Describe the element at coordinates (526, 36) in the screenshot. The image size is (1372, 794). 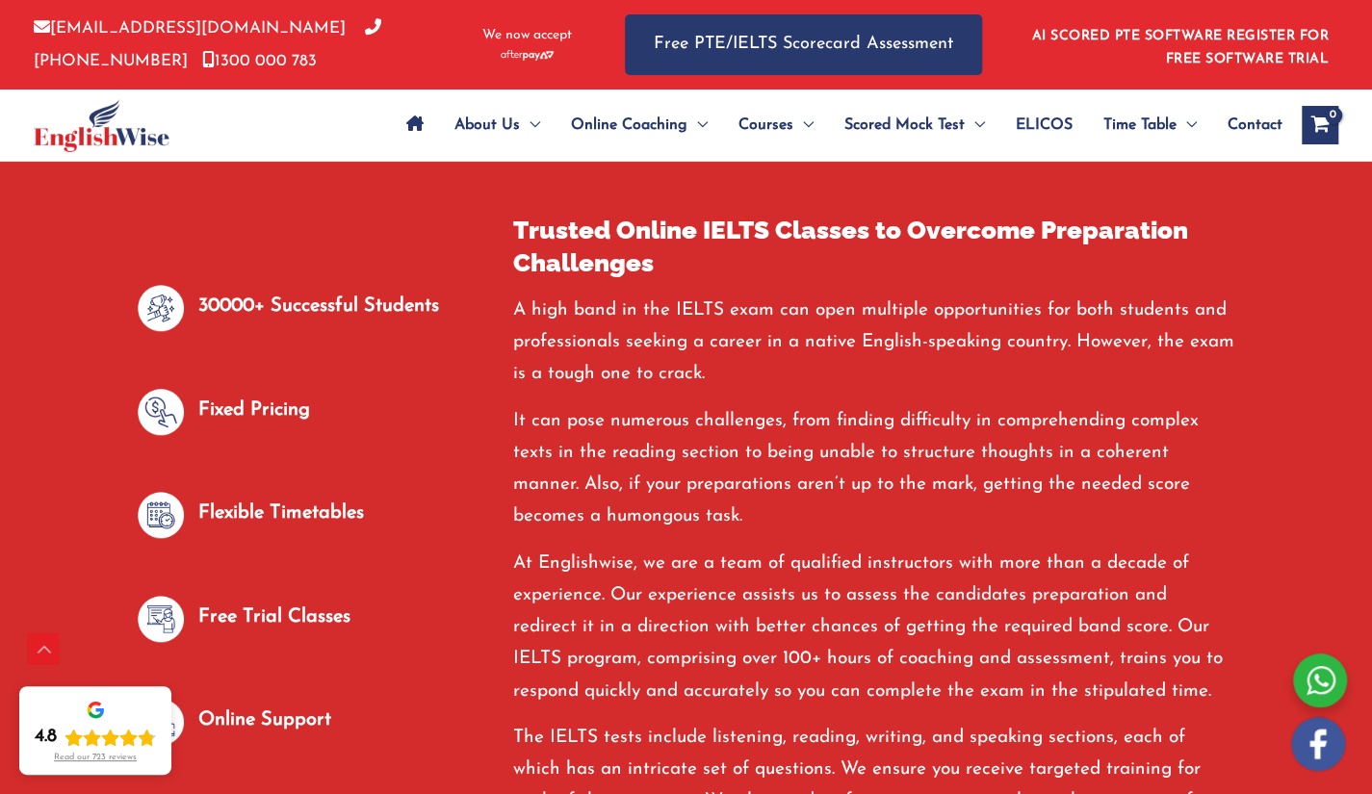
I see `span: We now accept` at that location.